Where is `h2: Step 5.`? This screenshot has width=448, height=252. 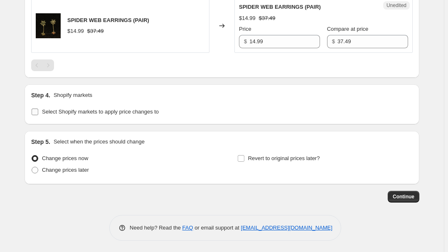
h2: Step 5. is located at coordinates (41, 142).